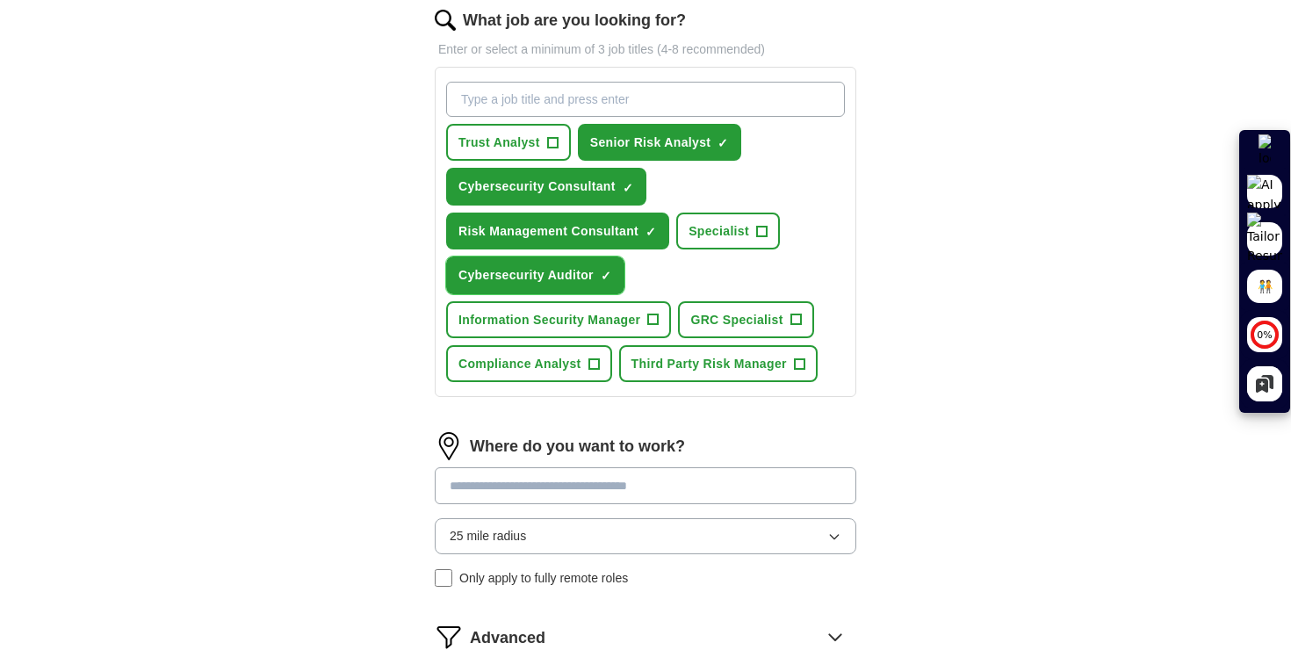  I want to click on button: Information Security Manager, so click(559, 320).